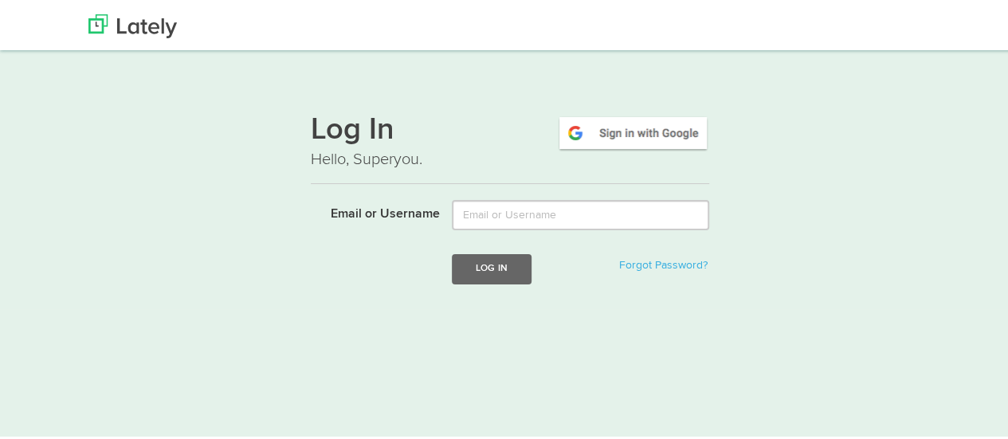  Describe the element at coordinates (132, 24) in the screenshot. I see `img: Lately` at that location.